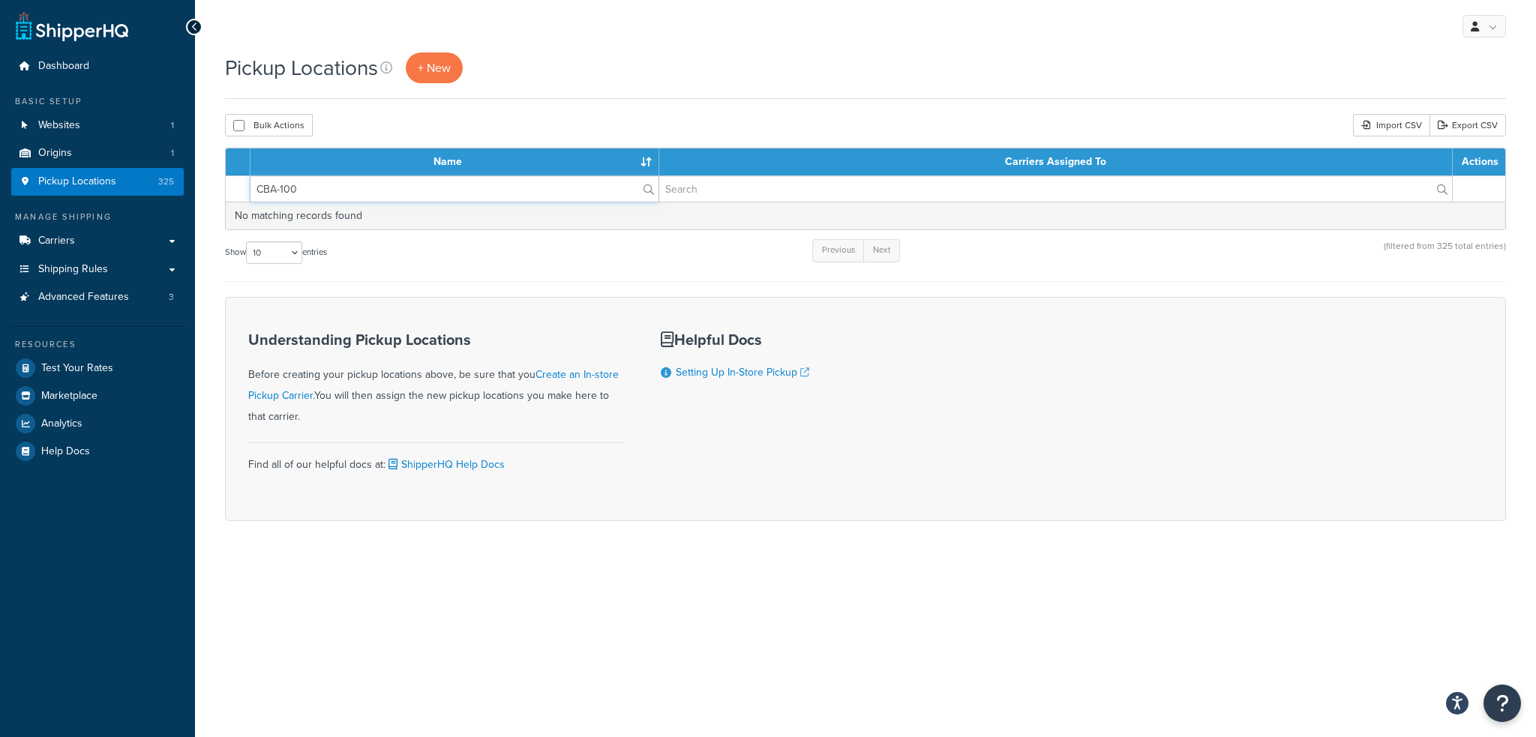 The width and height of the screenshot is (1536, 737). I want to click on li: Shipping Rules, so click(97, 269).